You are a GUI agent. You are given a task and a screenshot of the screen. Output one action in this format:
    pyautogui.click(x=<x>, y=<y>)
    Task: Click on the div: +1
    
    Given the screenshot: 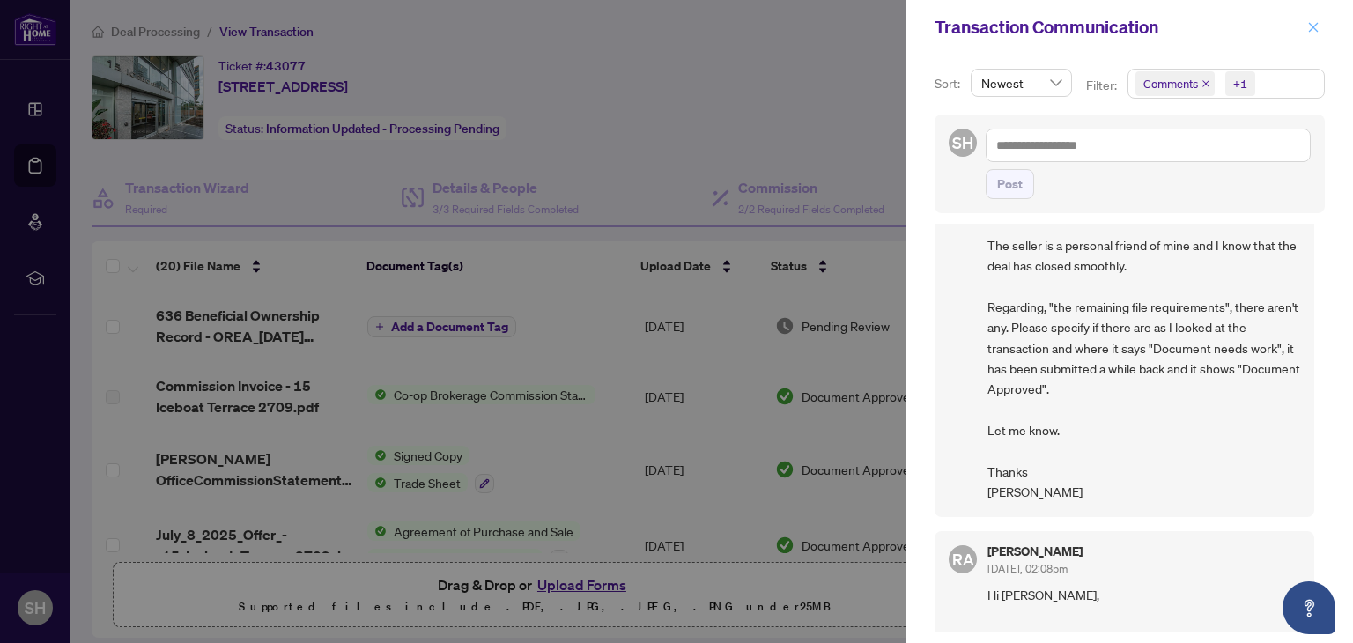 What is the action you would take?
    pyautogui.click(x=1240, y=84)
    